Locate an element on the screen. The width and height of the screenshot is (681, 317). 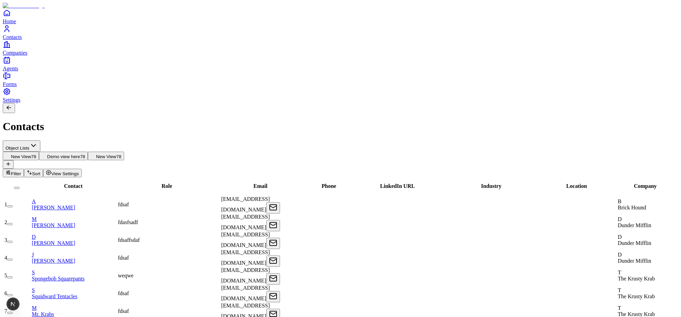
a: Home is located at coordinates (340, 16).